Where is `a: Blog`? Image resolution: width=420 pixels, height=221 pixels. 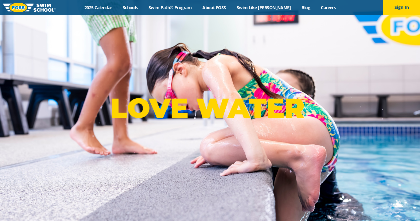 a: Blog is located at coordinates (306, 7).